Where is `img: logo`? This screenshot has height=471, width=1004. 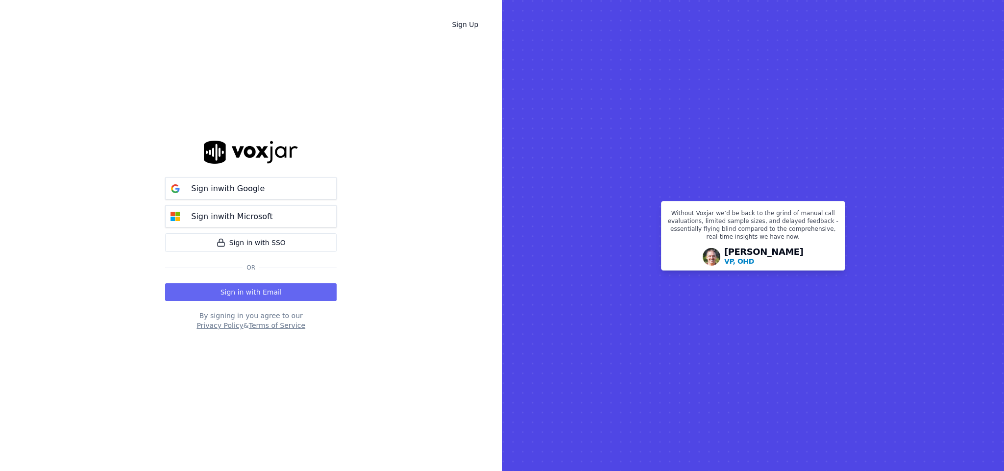 img: logo is located at coordinates (251, 152).